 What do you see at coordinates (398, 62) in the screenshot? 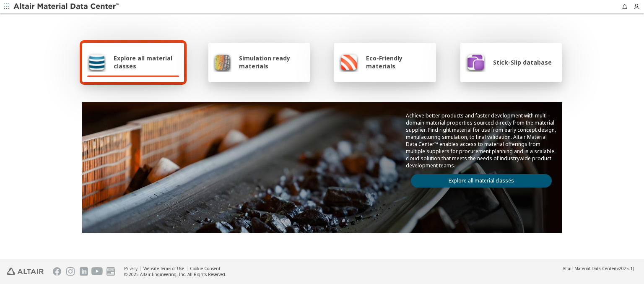
I see `span: Eco-Friendly materials` at bounding box center [398, 62].